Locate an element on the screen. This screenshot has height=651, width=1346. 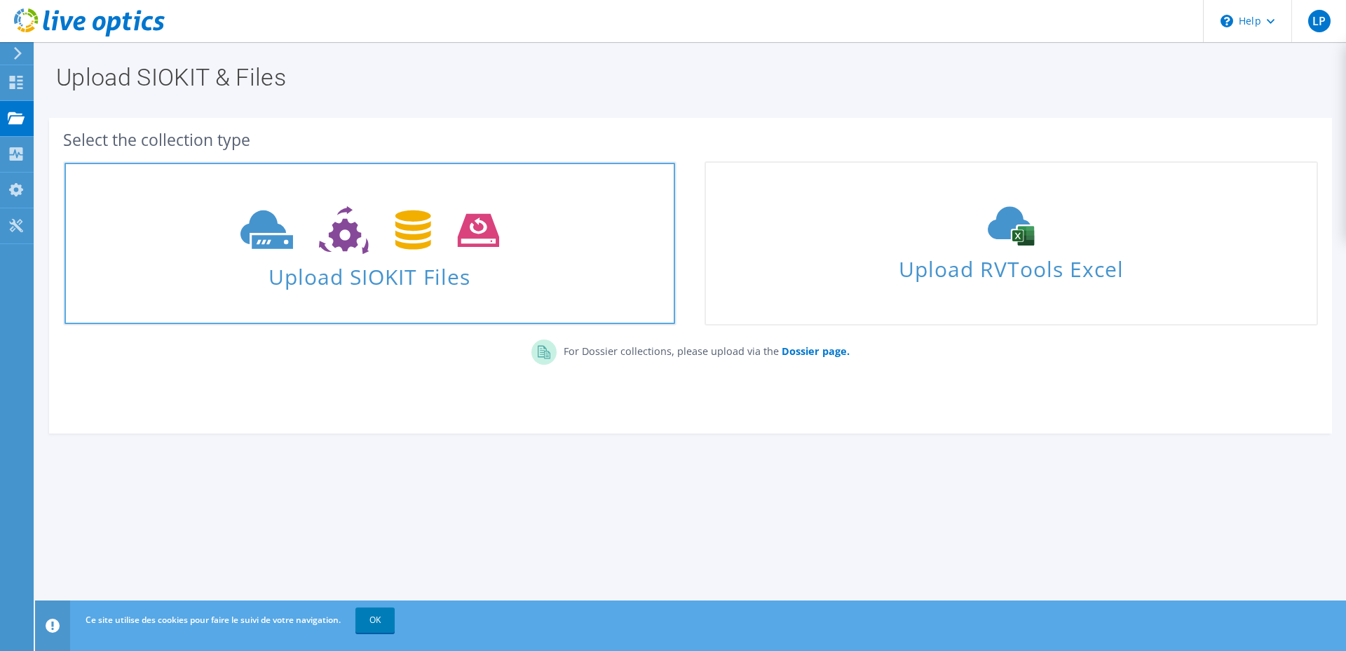
span: Ce site utilise des cookies pour faire le suivi de votre navigation. is located at coordinates (213, 619).